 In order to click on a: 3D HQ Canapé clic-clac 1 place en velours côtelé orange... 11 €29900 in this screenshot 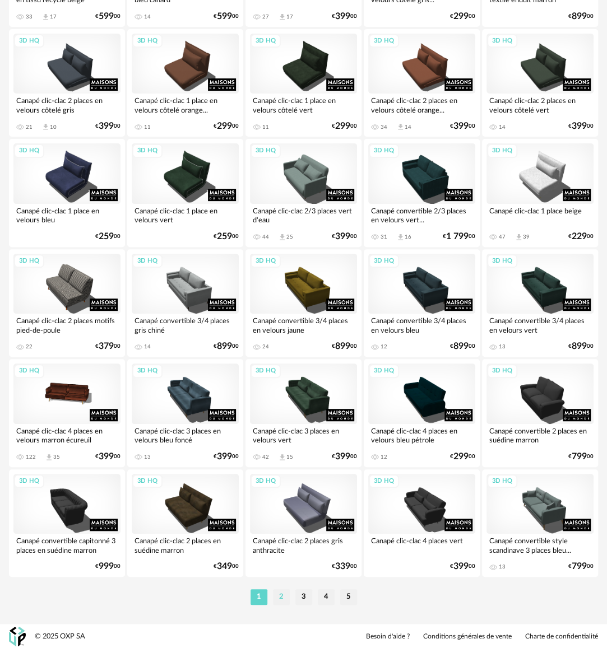, I will do `click(185, 83)`.